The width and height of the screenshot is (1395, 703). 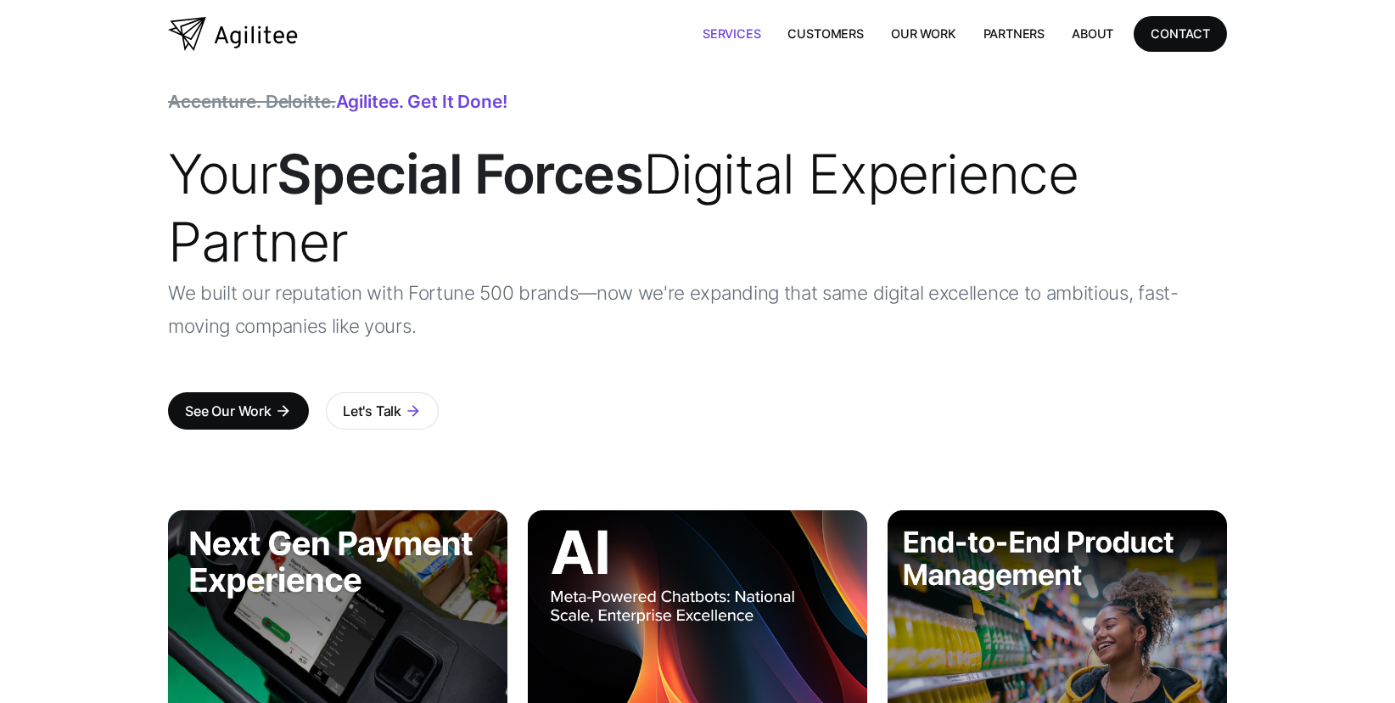 What do you see at coordinates (238, 411) in the screenshot?
I see `a: See Our Workarrow_forward` at bounding box center [238, 411].